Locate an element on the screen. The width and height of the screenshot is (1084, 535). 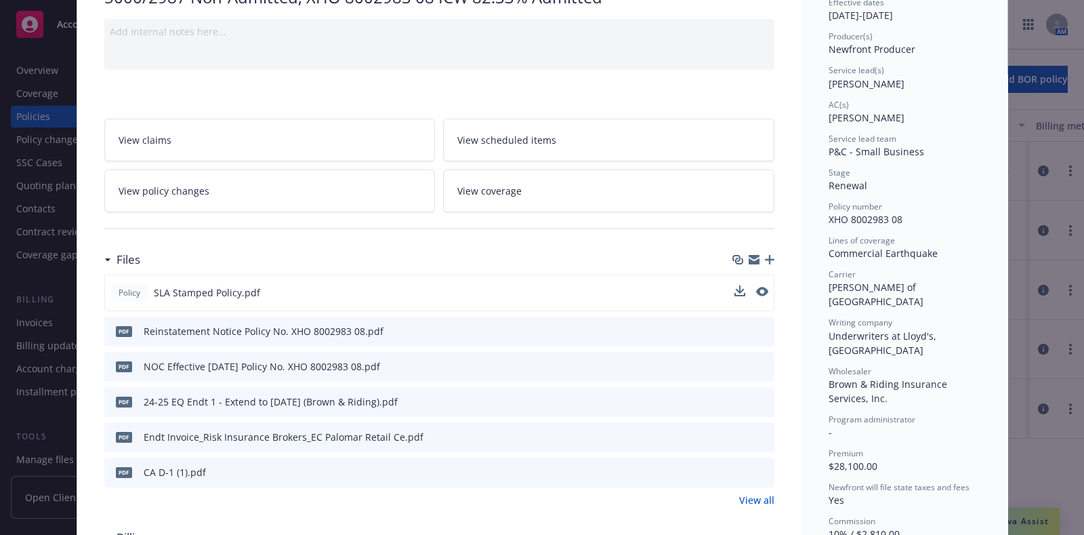
span: View coverage is located at coordinates (489, 190).